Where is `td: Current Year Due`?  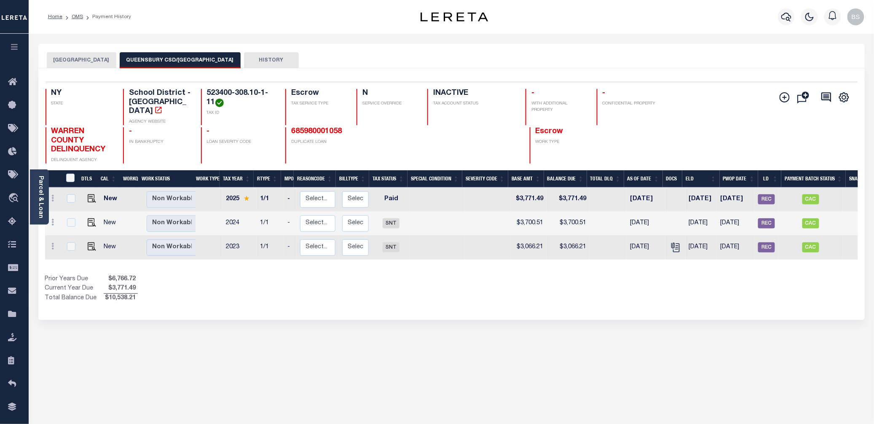
td: Current Year Due is located at coordinates (74, 289).